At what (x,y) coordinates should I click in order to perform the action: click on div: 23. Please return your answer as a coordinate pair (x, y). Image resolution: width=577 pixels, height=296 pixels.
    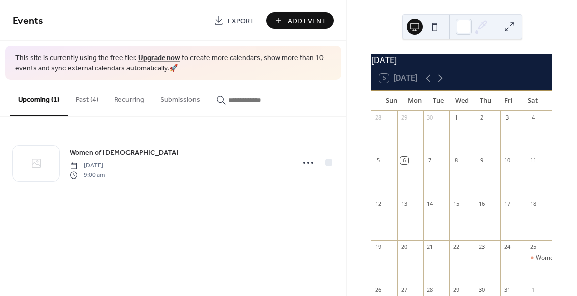
    Looking at the image, I should click on (481, 246).